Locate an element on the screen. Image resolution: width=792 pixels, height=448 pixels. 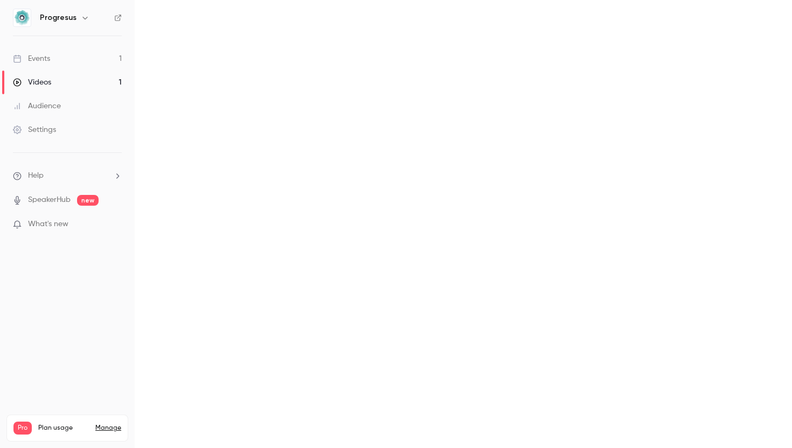
a: SpeakerHub is located at coordinates (49, 200).